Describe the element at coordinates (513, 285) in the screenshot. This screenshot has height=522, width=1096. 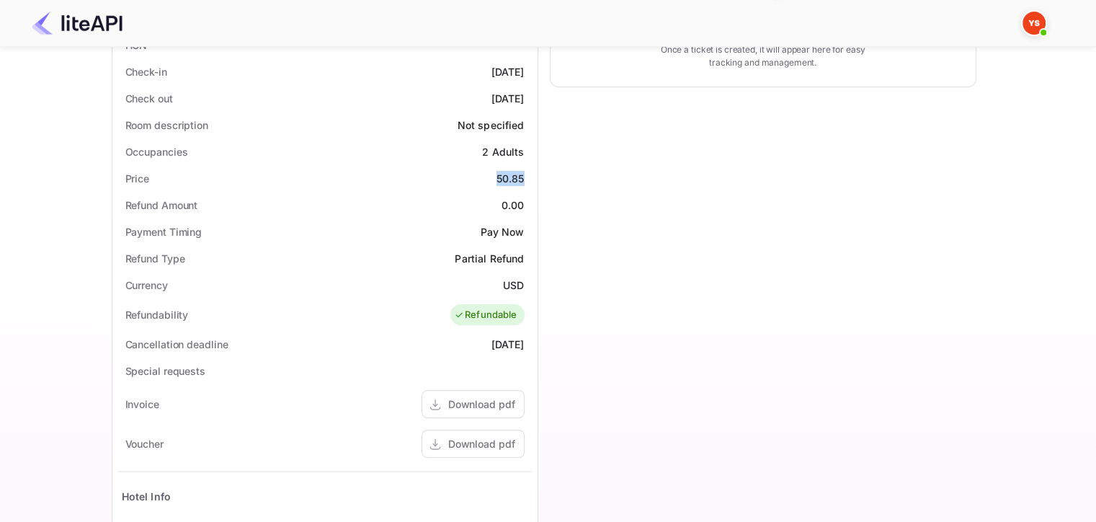
I see `div: USD` at that location.